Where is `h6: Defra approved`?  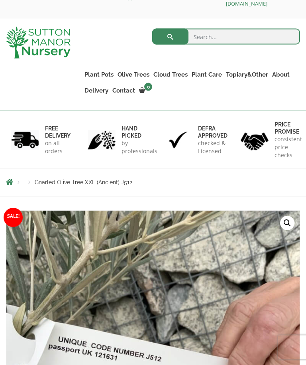
h6: Defra approved is located at coordinates (213, 132).